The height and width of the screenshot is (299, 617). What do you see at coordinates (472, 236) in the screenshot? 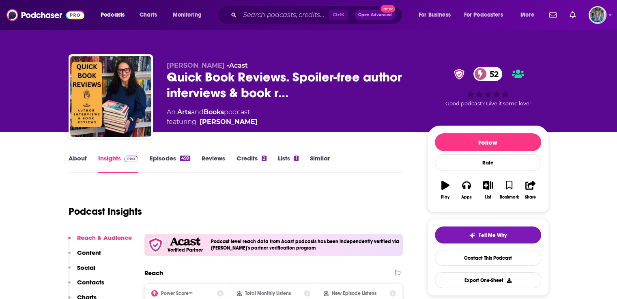
I see `img: tell me why sparkle` at bounding box center [472, 236].